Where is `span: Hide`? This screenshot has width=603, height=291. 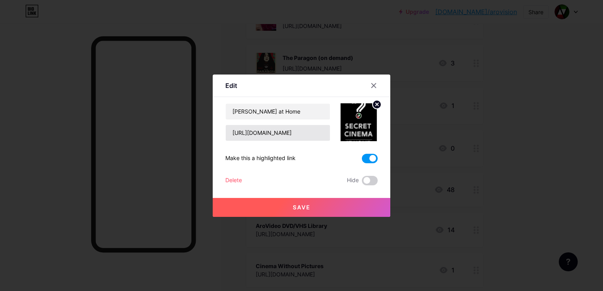
span: Hide is located at coordinates (353, 181).